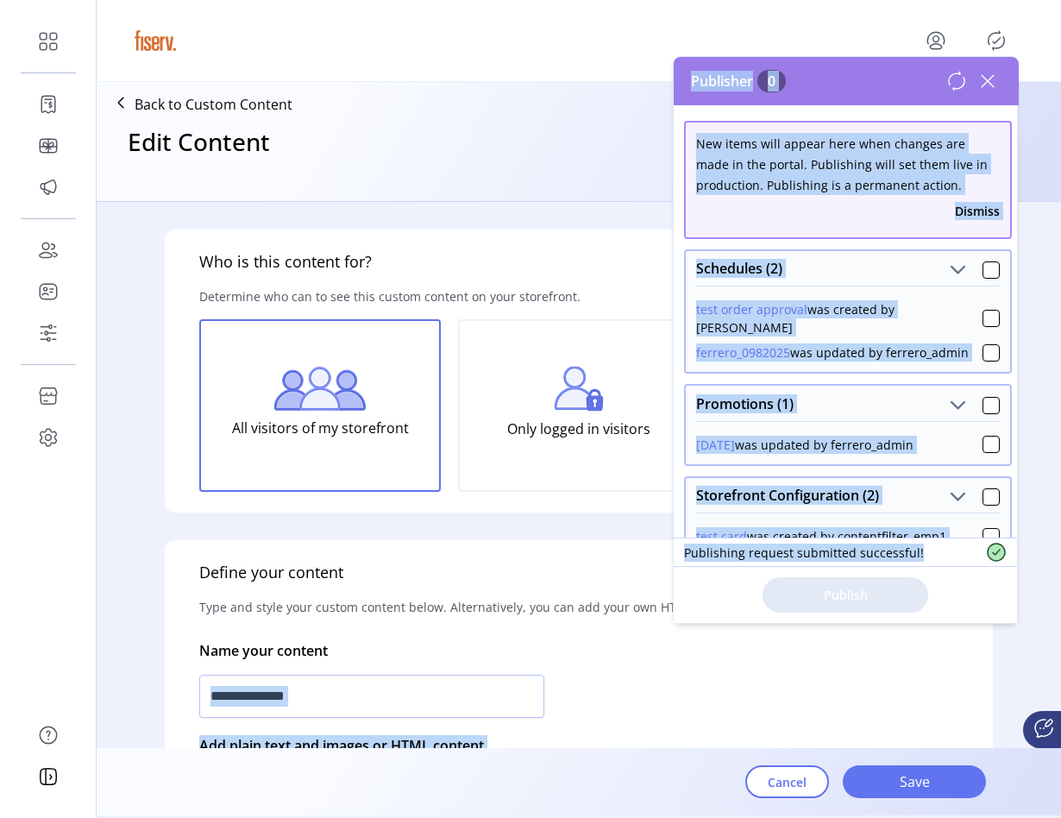 The height and width of the screenshot is (818, 1061). Describe the element at coordinates (378, 130) in the screenshot. I see `body: Rich Text Area. Press ALT-0 for help.` at that location.